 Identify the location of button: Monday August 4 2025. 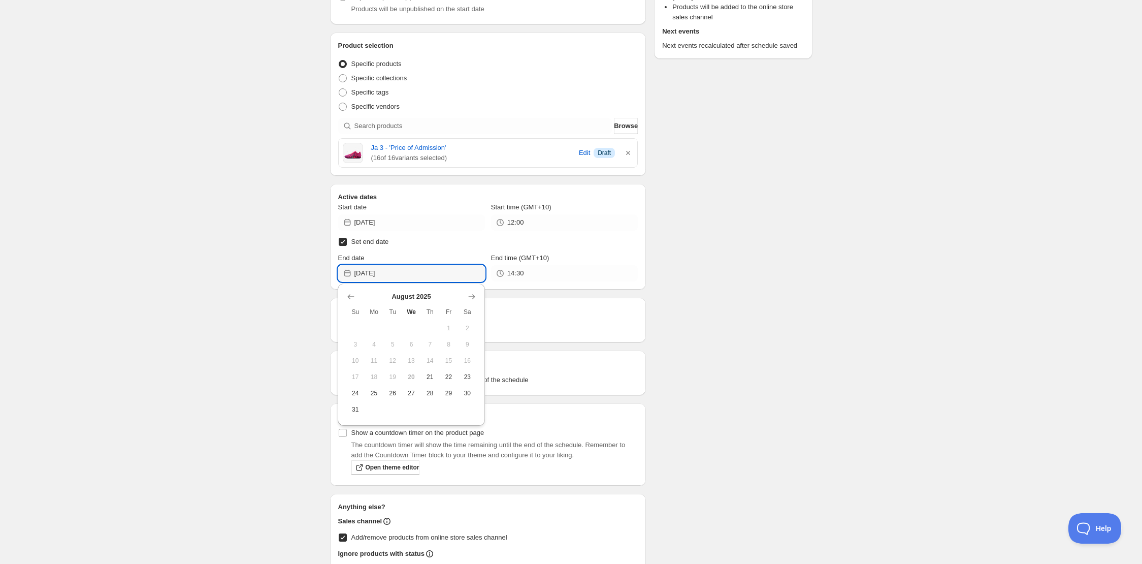
(374, 344).